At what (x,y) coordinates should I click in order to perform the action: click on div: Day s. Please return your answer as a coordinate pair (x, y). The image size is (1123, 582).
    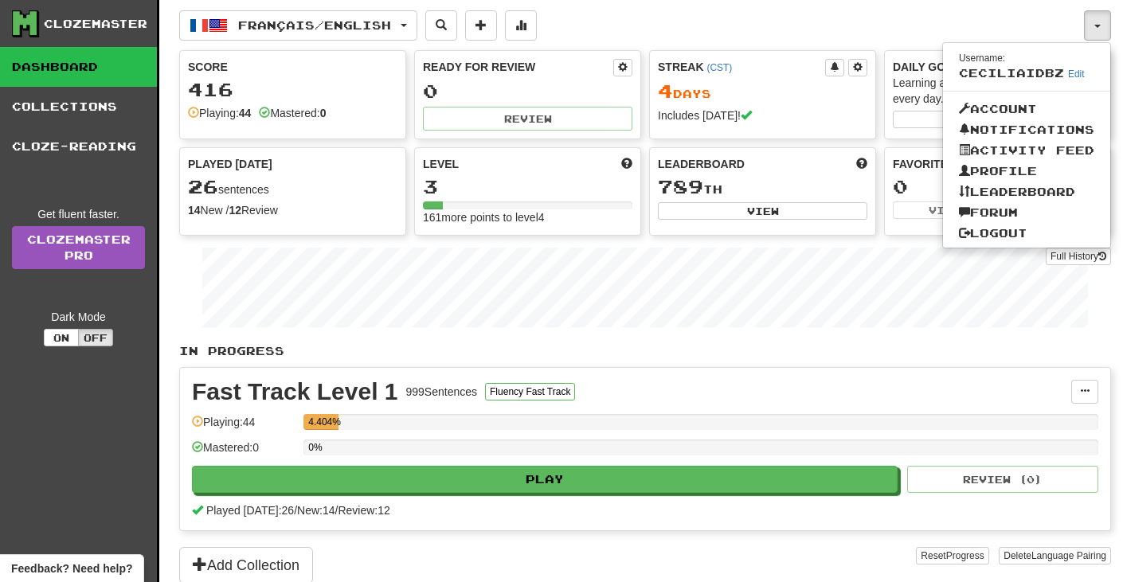
    Looking at the image, I should click on (762, 92).